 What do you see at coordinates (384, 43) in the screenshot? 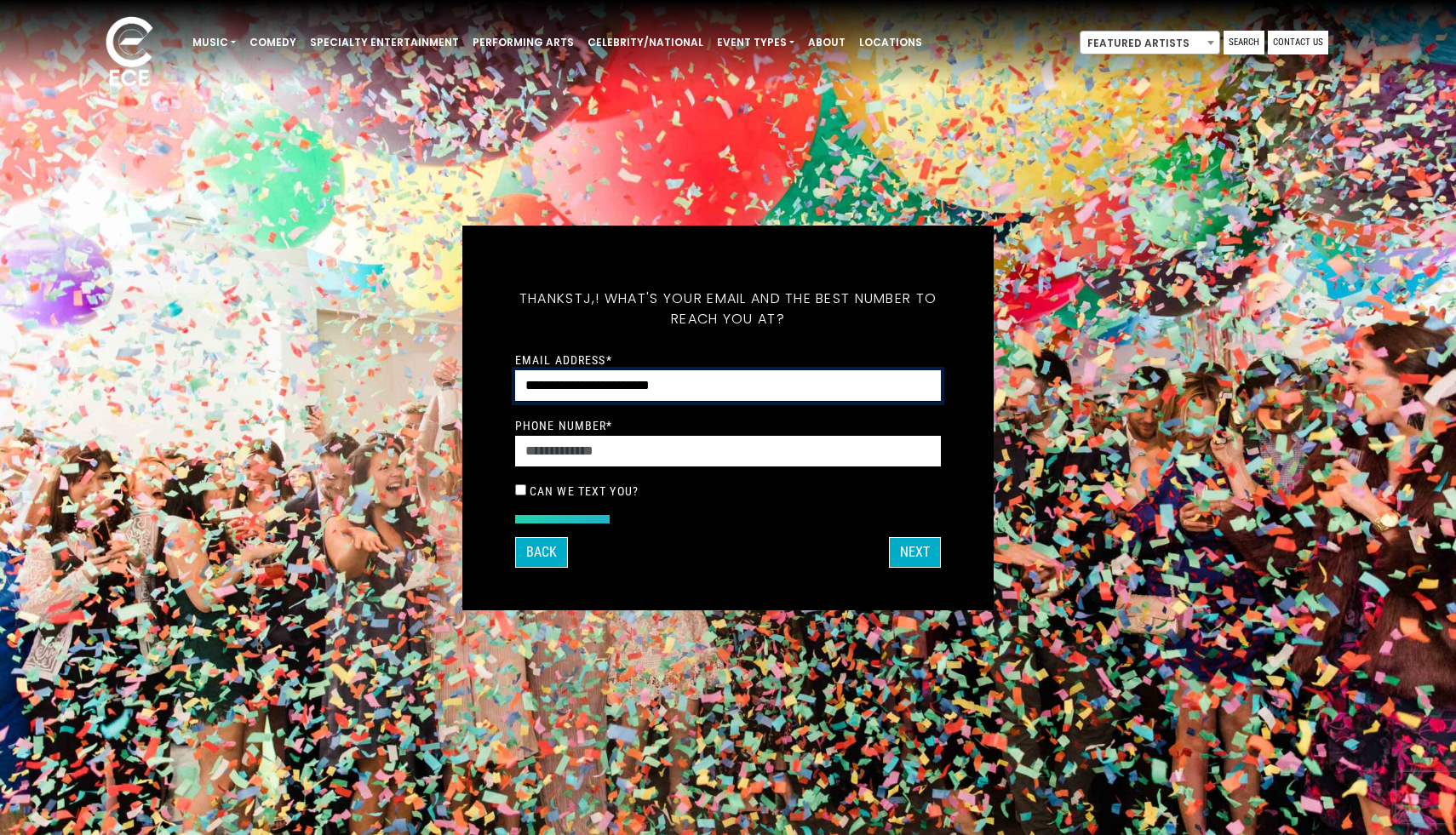
I see `a: Specialty Entertainment` at bounding box center [384, 43].